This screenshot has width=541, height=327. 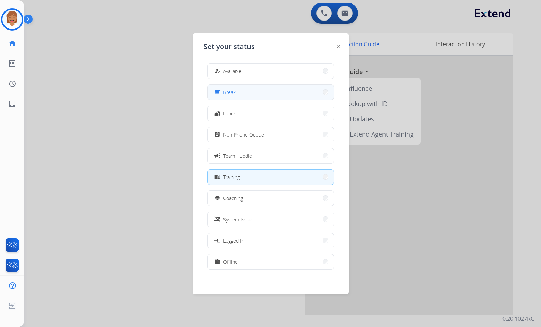 I want to click on span: System Issue, so click(x=238, y=219).